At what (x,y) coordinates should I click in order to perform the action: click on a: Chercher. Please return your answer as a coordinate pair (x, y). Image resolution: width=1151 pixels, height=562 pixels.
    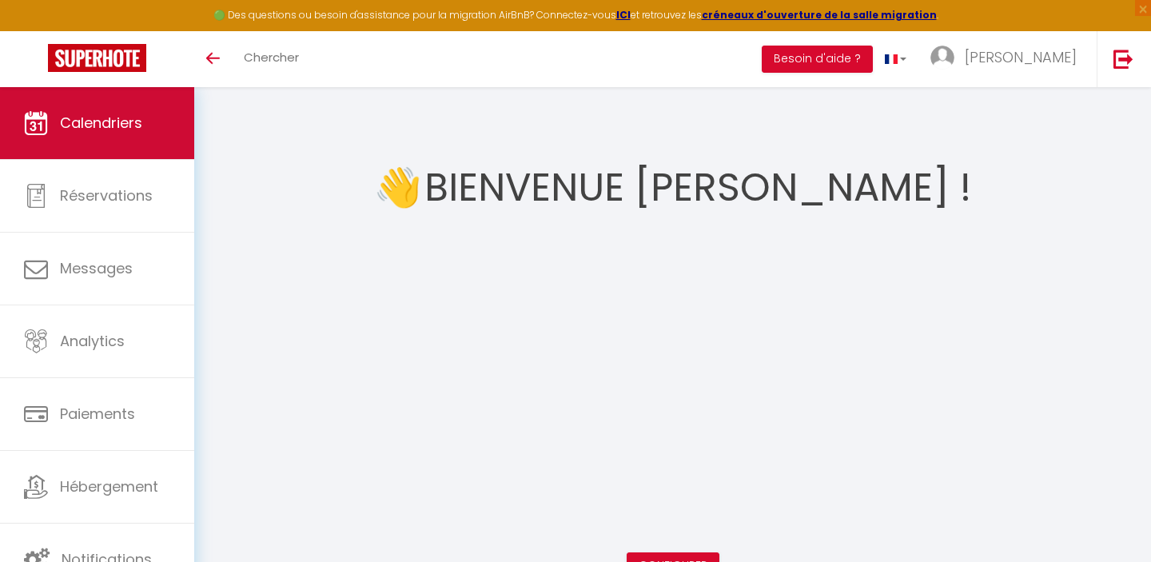
    Looking at the image, I should click on (271, 59).